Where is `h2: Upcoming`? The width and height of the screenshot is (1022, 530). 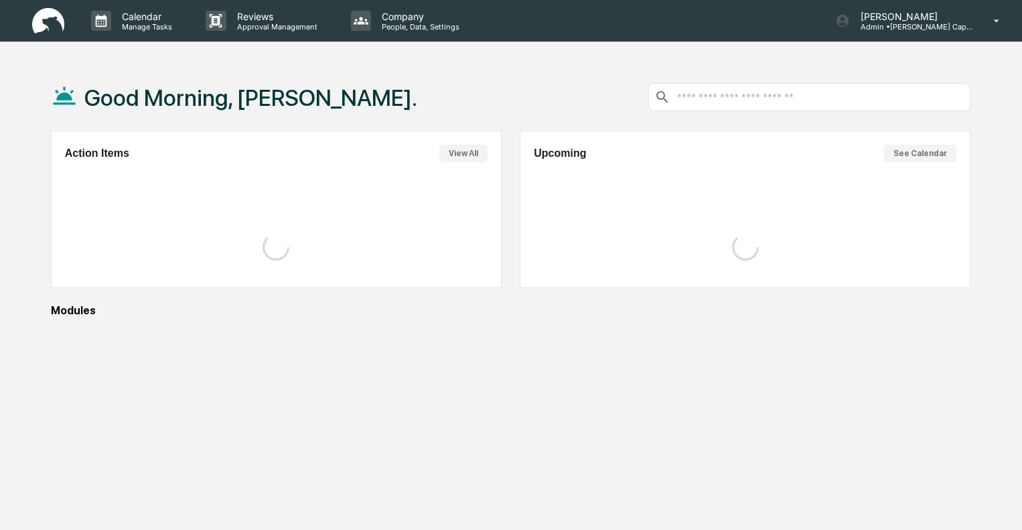 h2: Upcoming is located at coordinates (560, 153).